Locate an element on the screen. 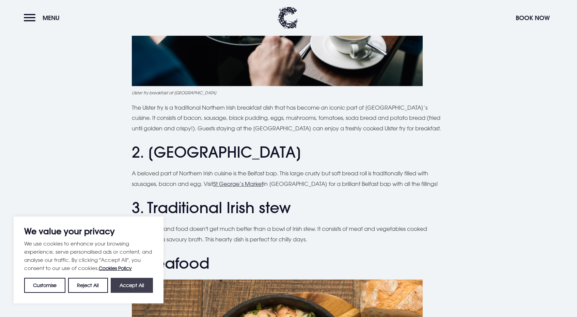  h2: 3. Traditional Irish stew is located at coordinates (289, 208).